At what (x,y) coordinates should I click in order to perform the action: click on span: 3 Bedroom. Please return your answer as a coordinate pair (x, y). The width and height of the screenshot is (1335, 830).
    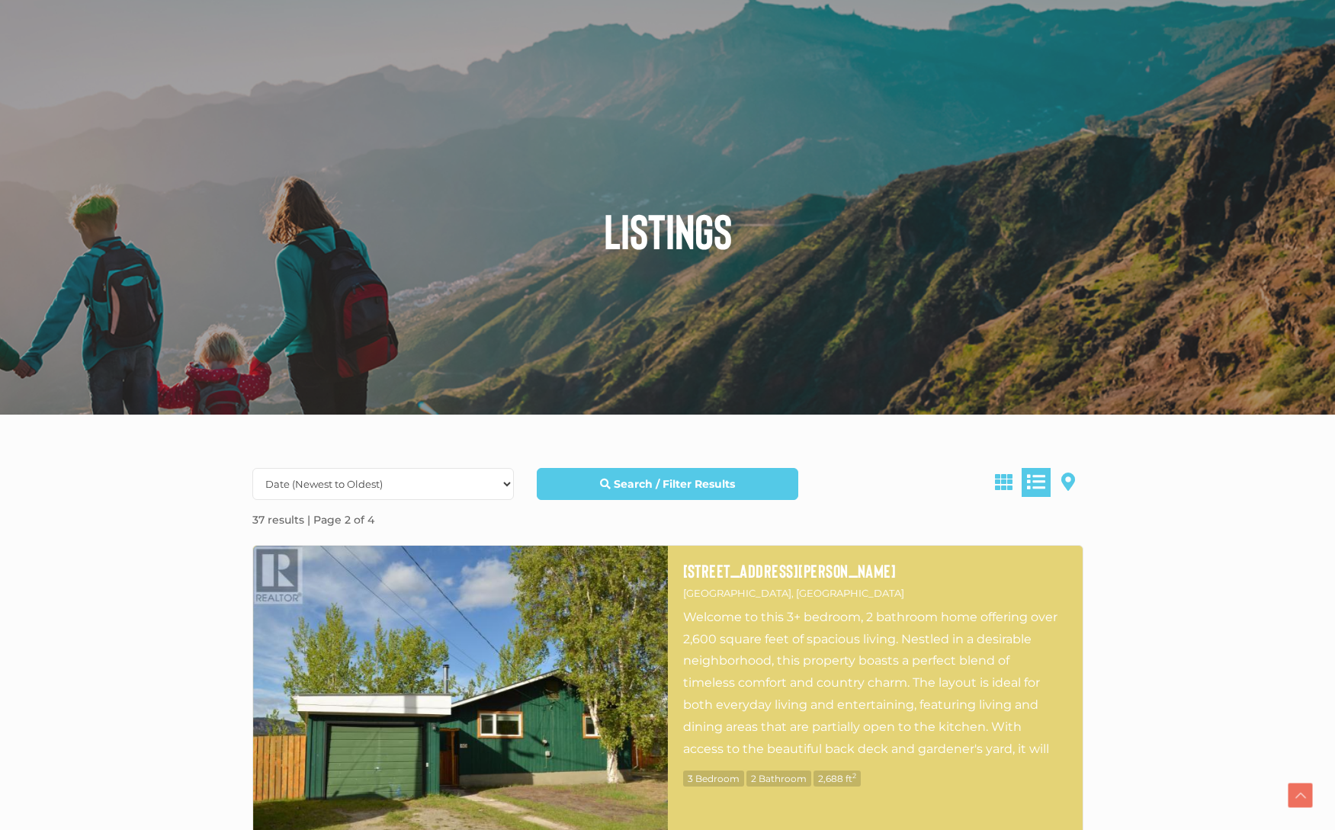
    Looking at the image, I should click on (713, 778).